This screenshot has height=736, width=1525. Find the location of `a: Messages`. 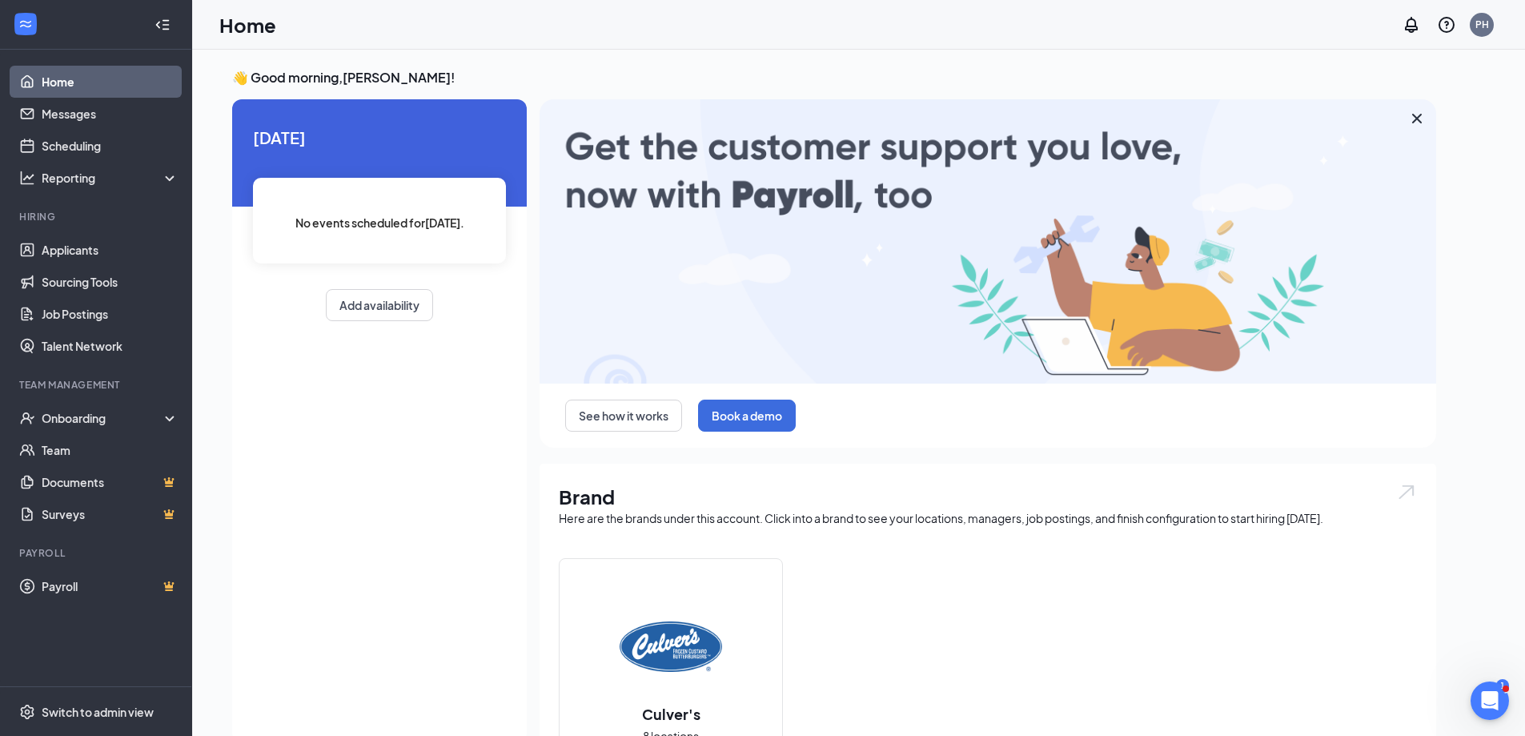

a: Messages is located at coordinates (110, 114).